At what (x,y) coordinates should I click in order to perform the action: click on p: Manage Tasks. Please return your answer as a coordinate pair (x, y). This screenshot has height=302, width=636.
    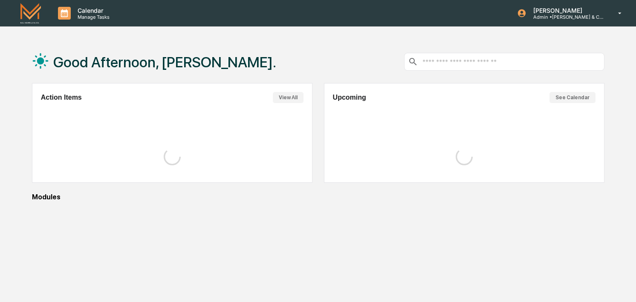
    Looking at the image, I should click on (92, 17).